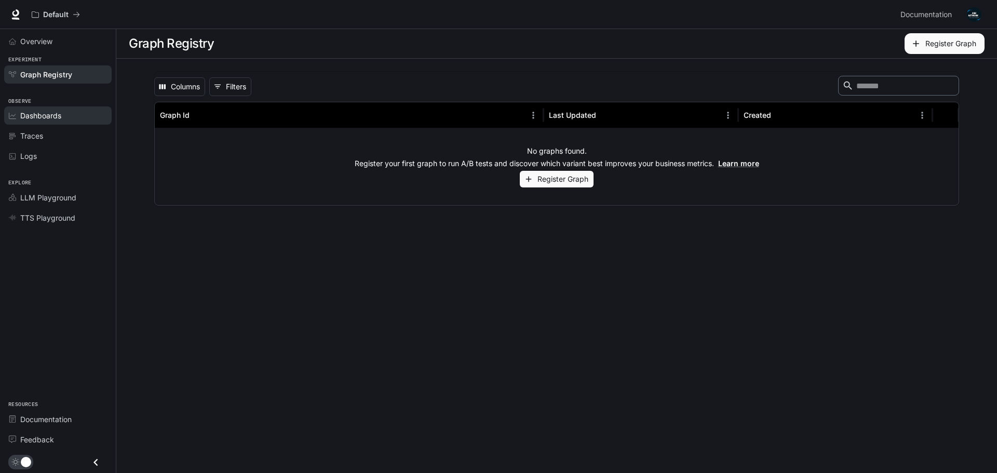 The height and width of the screenshot is (473, 997). What do you see at coordinates (58, 439) in the screenshot?
I see `a: Feedback` at bounding box center [58, 439].